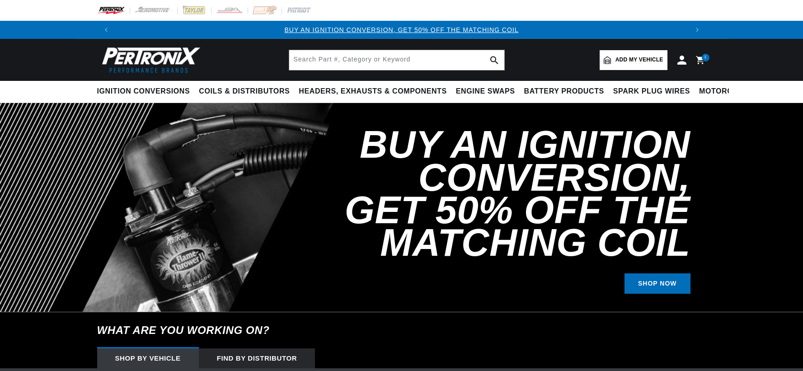  What do you see at coordinates (485, 91) in the screenshot?
I see `summary: Engine Swaps` at bounding box center [485, 91].